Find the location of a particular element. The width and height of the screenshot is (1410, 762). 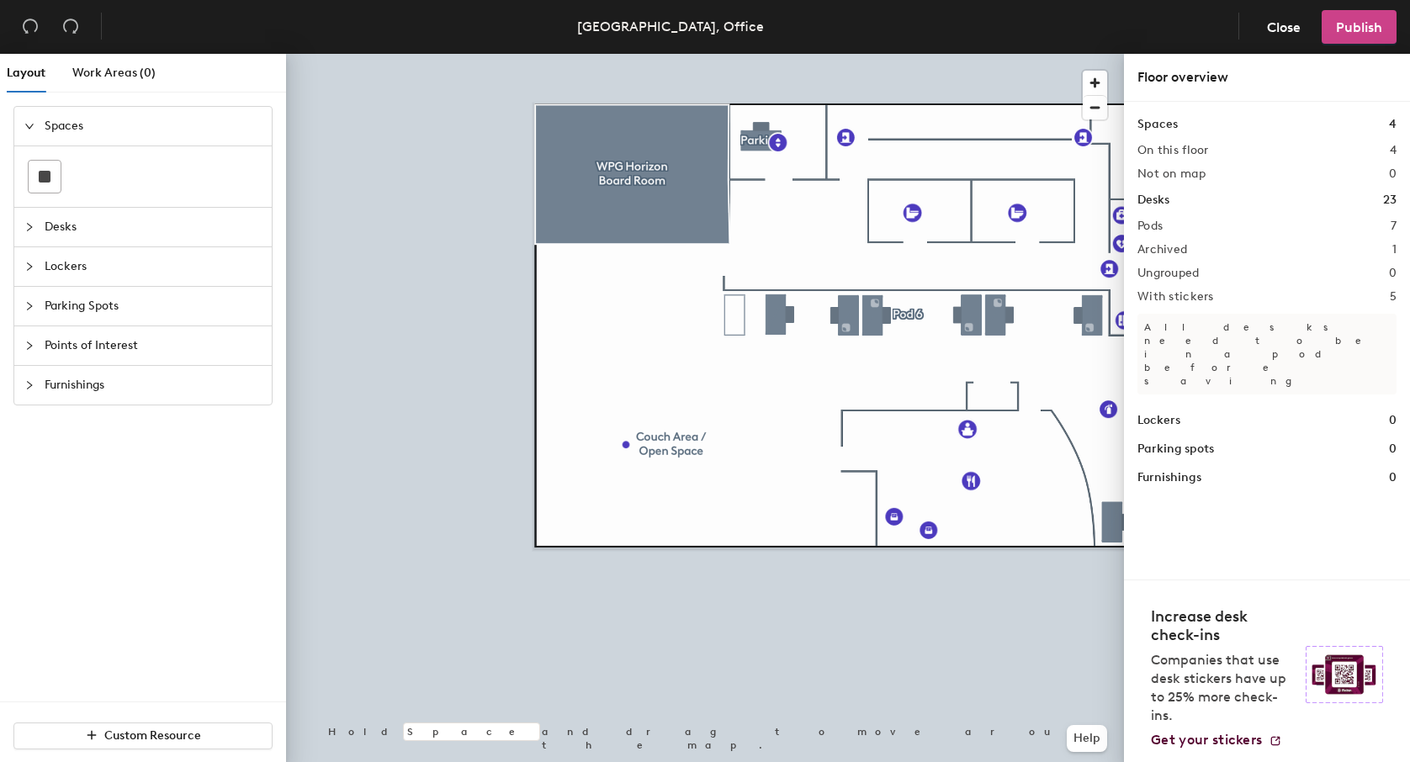

p: All desks need to be in a pod before saving is located at coordinates (1267, 354).